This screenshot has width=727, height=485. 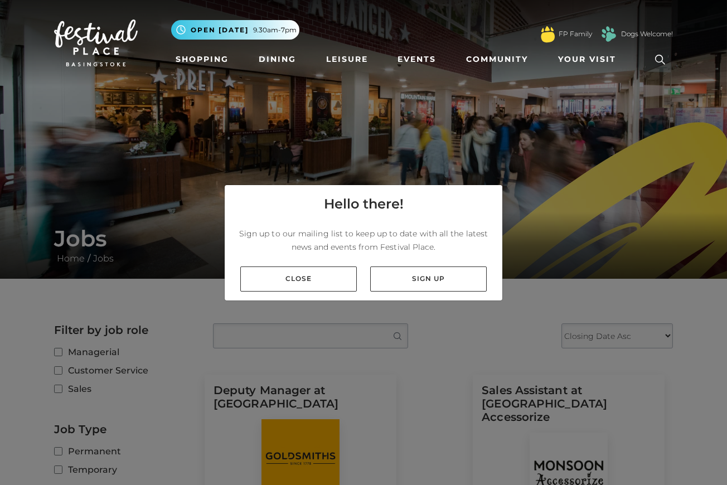 I want to click on h4: Hello there!, so click(x=364, y=204).